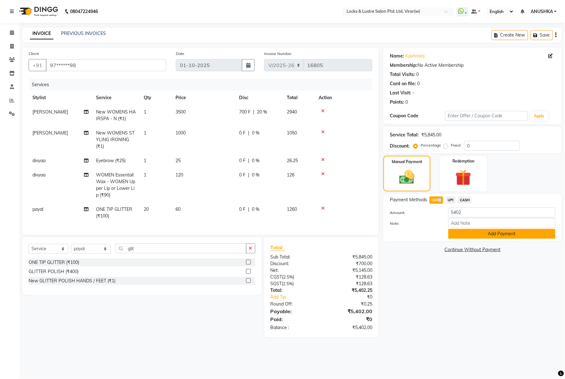 This screenshot has height=379, width=565. I want to click on b: 08047224946, so click(84, 11).